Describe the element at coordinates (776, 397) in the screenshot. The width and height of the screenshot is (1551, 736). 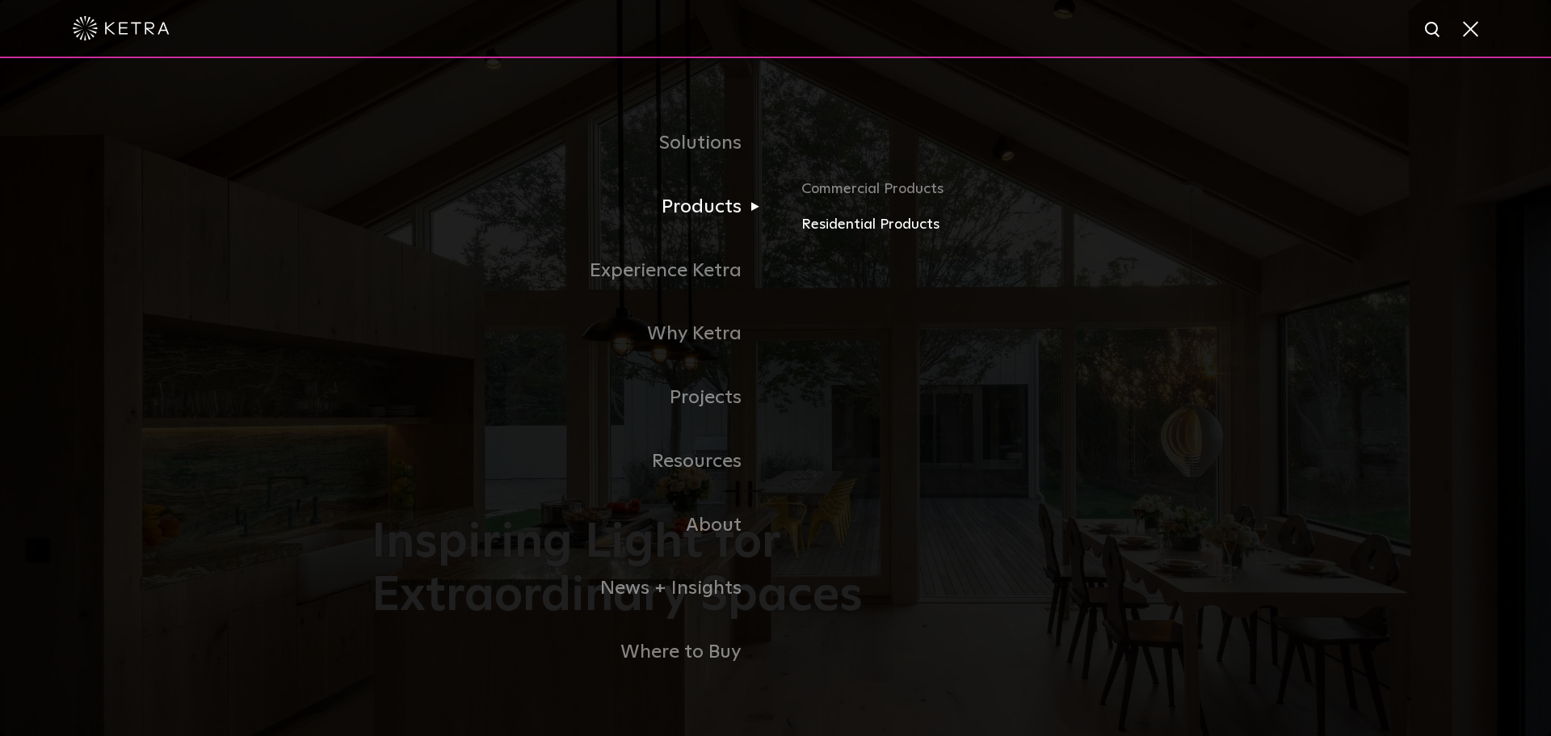
I see `div: Navigation Menu` at that location.